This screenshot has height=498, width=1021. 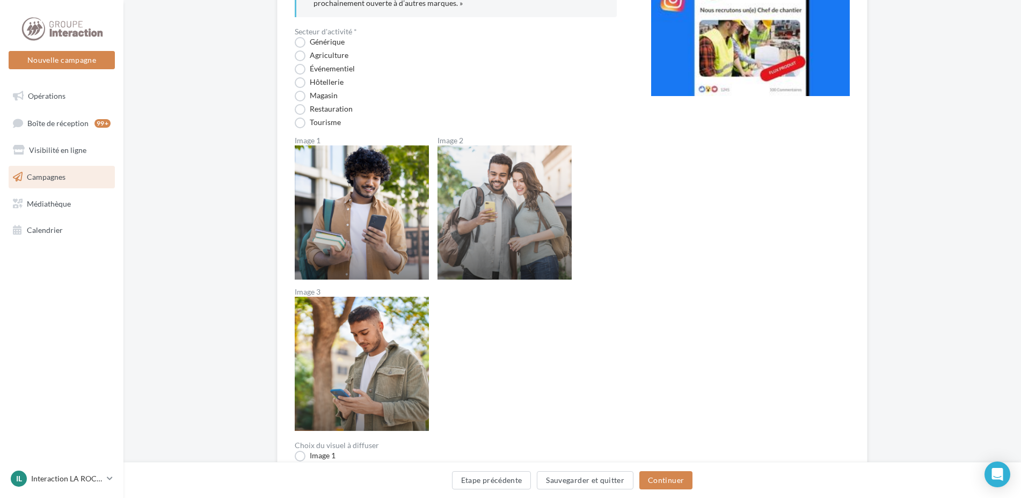 What do you see at coordinates (319, 83) in the screenshot?
I see `label: Hôtellerie` at bounding box center [319, 83].